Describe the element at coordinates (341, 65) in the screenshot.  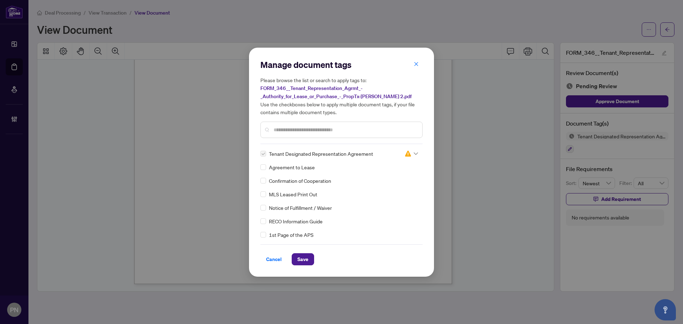
I see `h2: Manage document tags` at that location.